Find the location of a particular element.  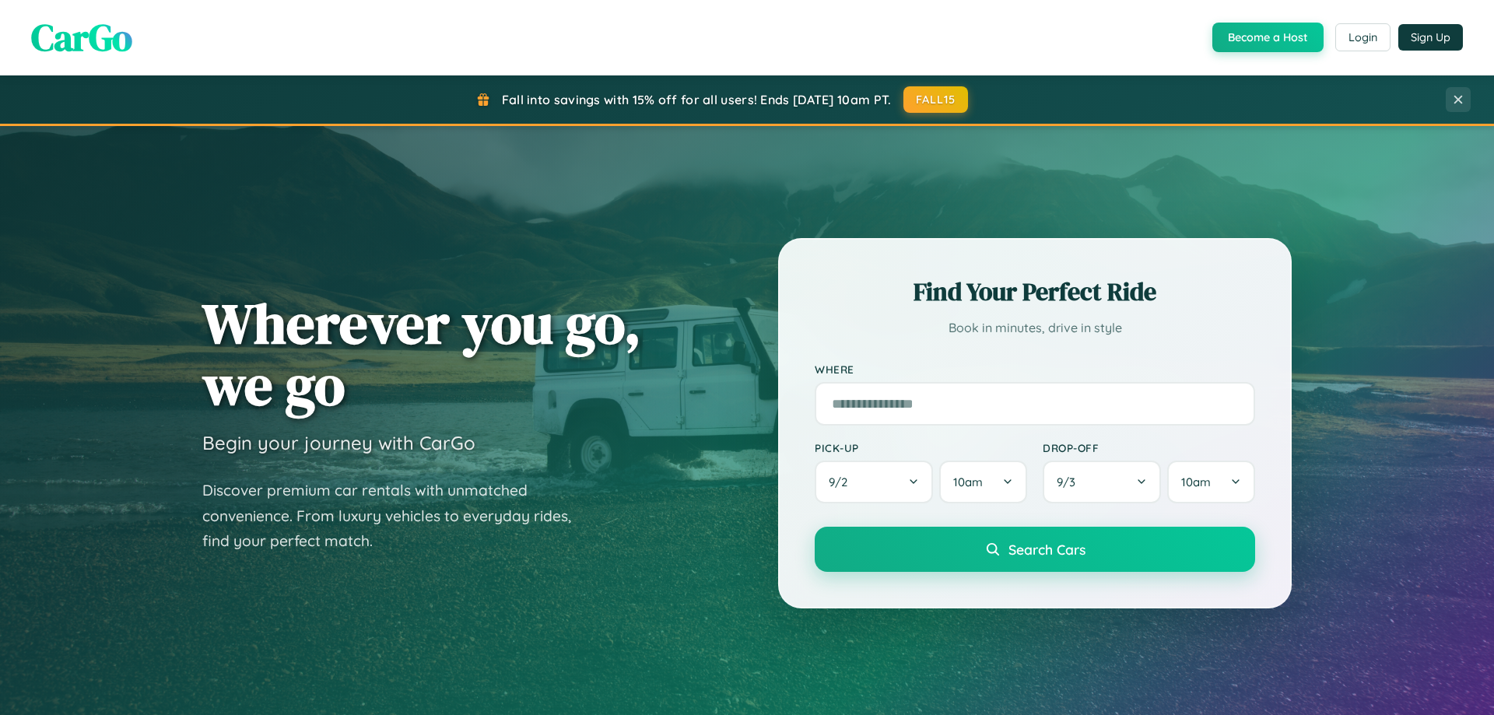

button: 9/3 is located at coordinates (1102, 482).